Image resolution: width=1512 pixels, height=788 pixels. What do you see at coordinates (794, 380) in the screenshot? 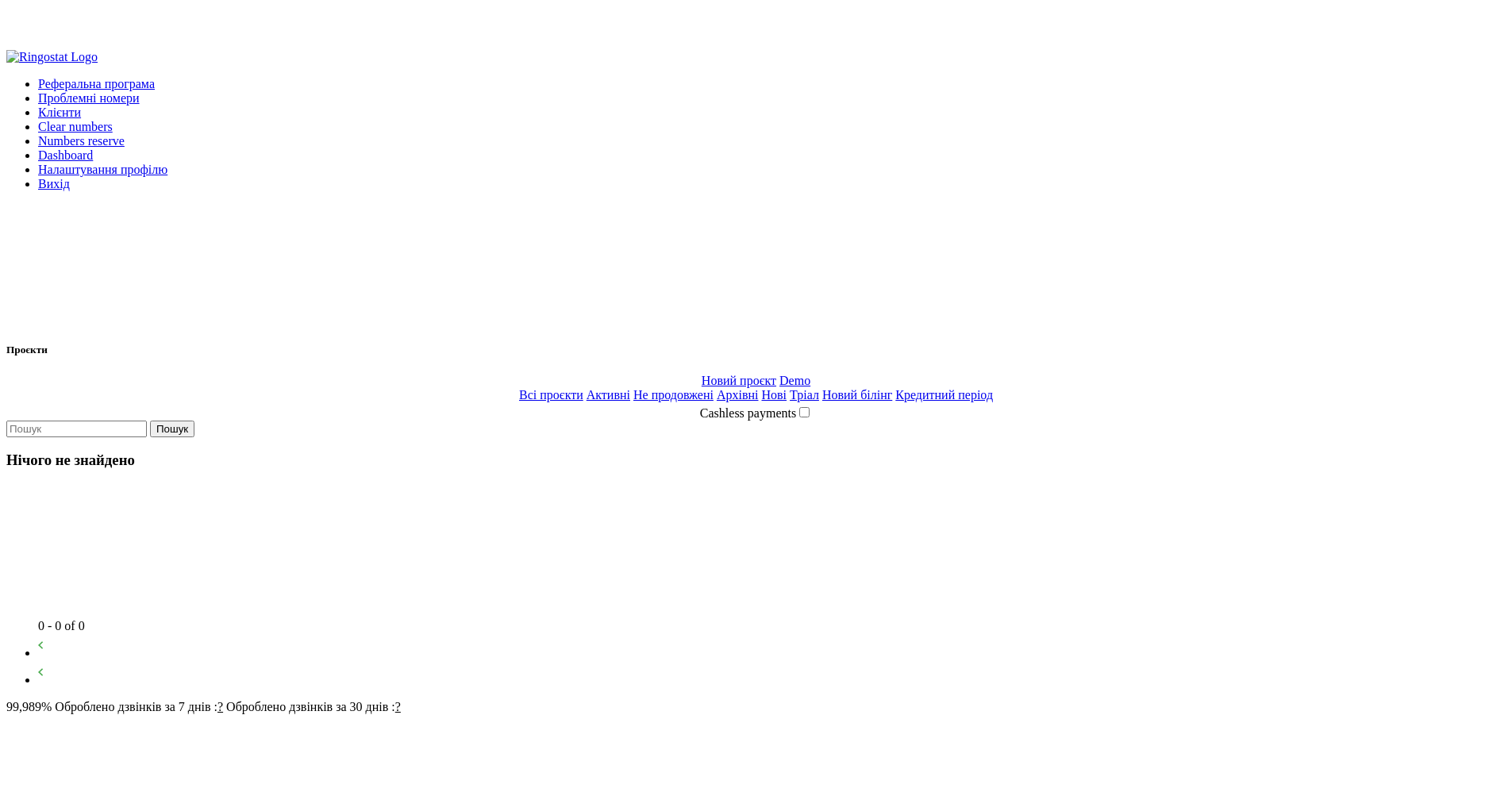
I see `a: Demo` at bounding box center [794, 380].